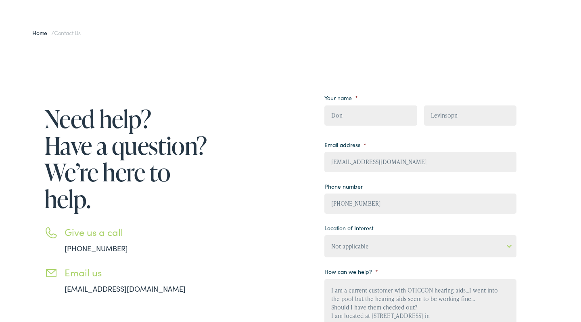 This screenshot has width=581, height=322. What do you see at coordinates (370, 115) in the screenshot?
I see `input: First name` at bounding box center [370, 115].